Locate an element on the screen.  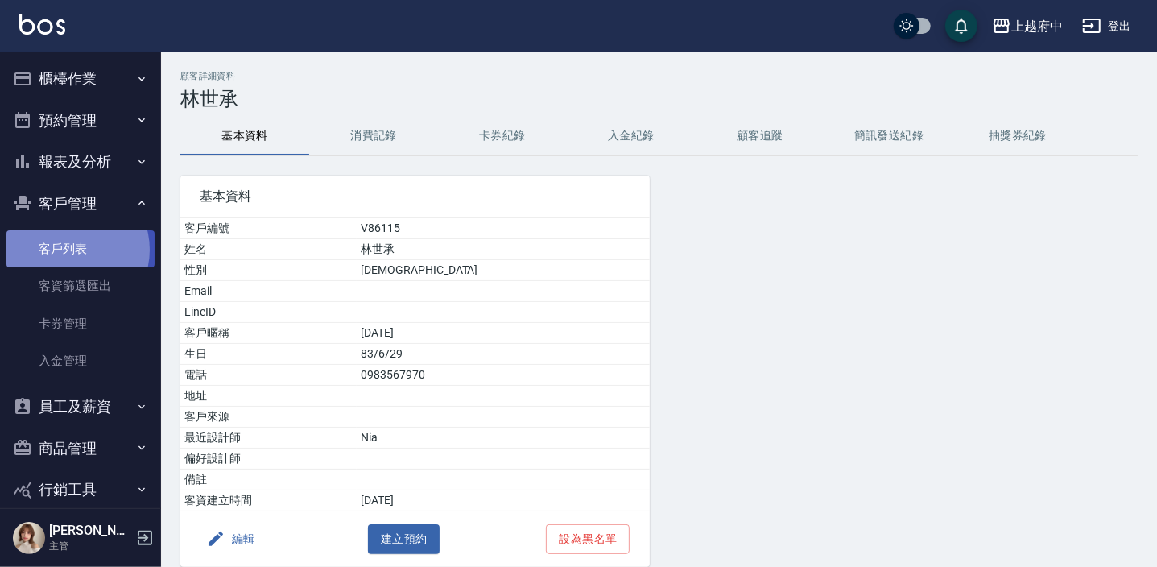
button: 櫃檯作業 is located at coordinates (81, 79).